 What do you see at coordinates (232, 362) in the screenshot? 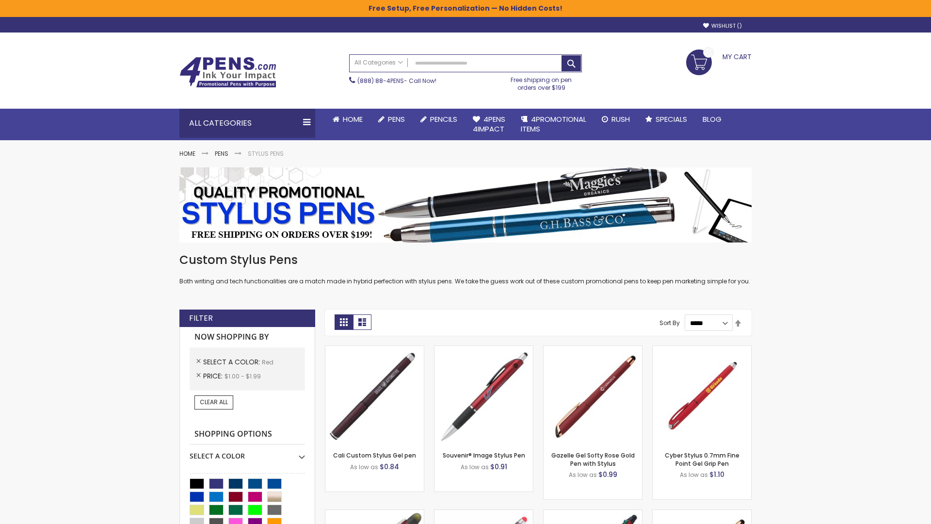
I see `span: Select A Color` at bounding box center [232, 362].